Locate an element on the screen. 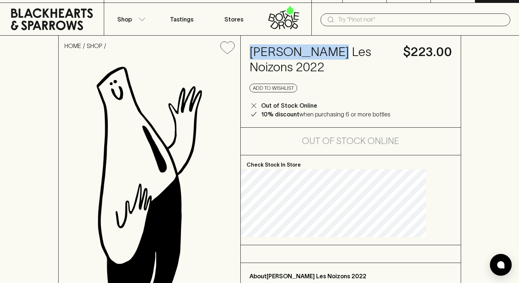 The height and width of the screenshot is (283, 519). p: Shop is located at coordinates (124, 19).